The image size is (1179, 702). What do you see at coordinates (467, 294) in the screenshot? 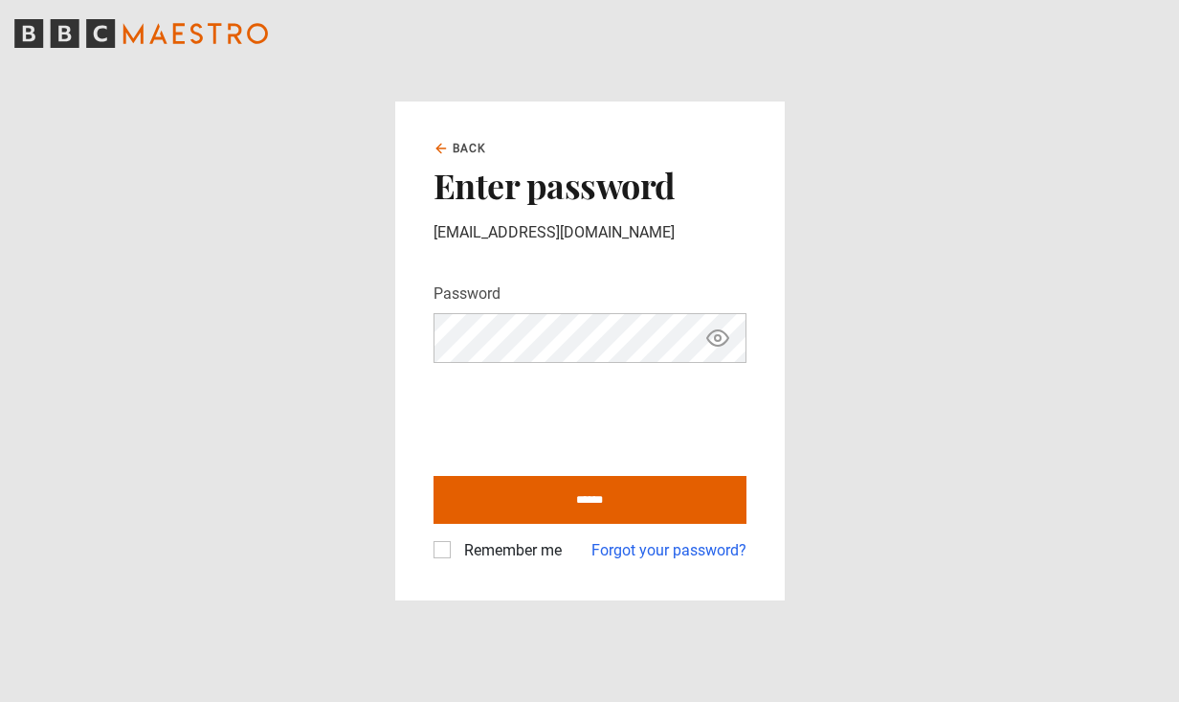
I see `label: Password` at bounding box center [467, 294].